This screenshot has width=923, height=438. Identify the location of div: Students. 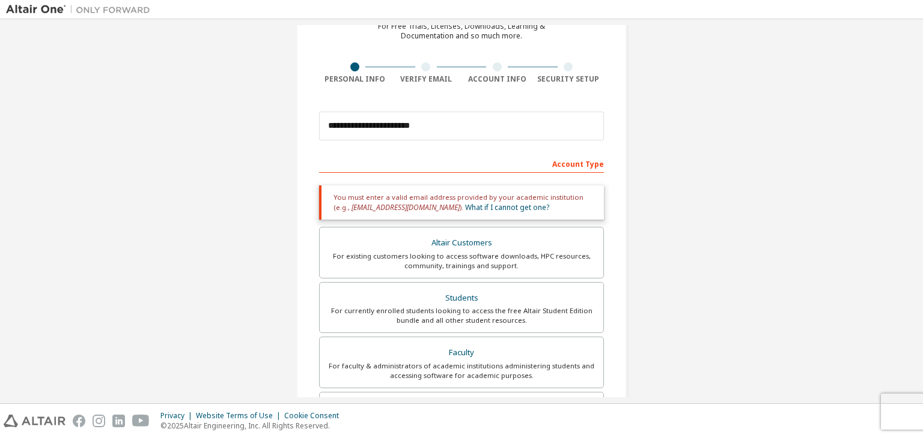
(461, 298).